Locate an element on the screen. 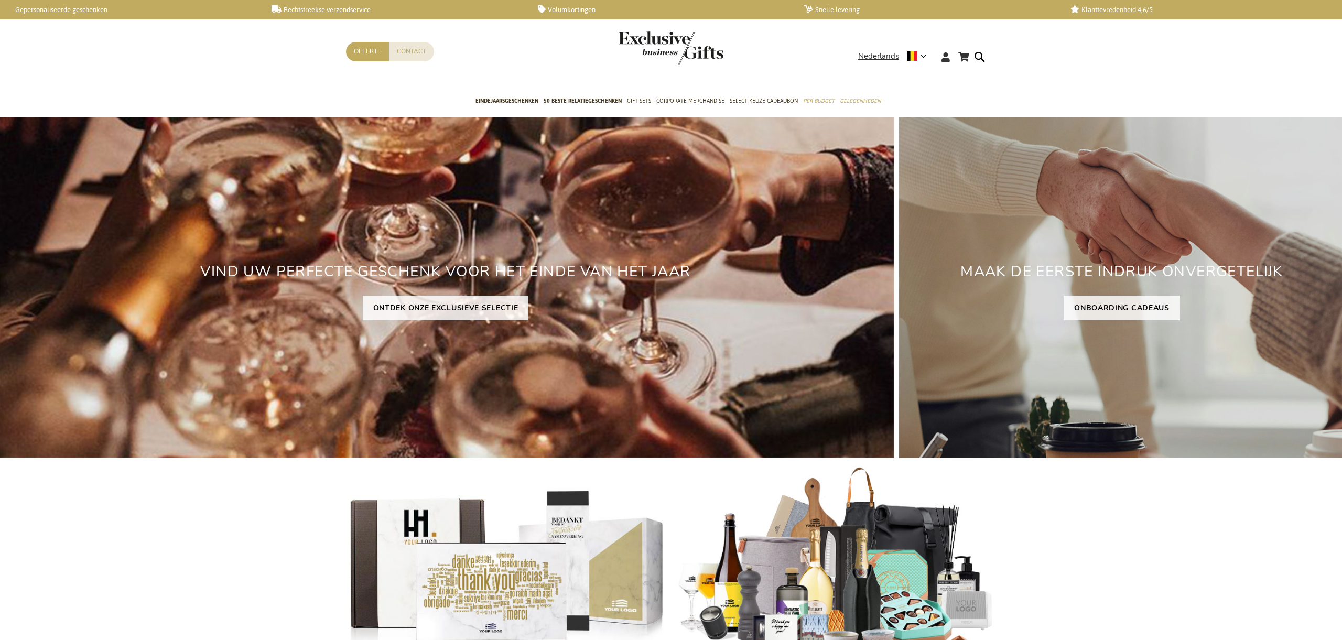 The width and height of the screenshot is (1342, 640). a: Snelle levering is located at coordinates (929, 9).